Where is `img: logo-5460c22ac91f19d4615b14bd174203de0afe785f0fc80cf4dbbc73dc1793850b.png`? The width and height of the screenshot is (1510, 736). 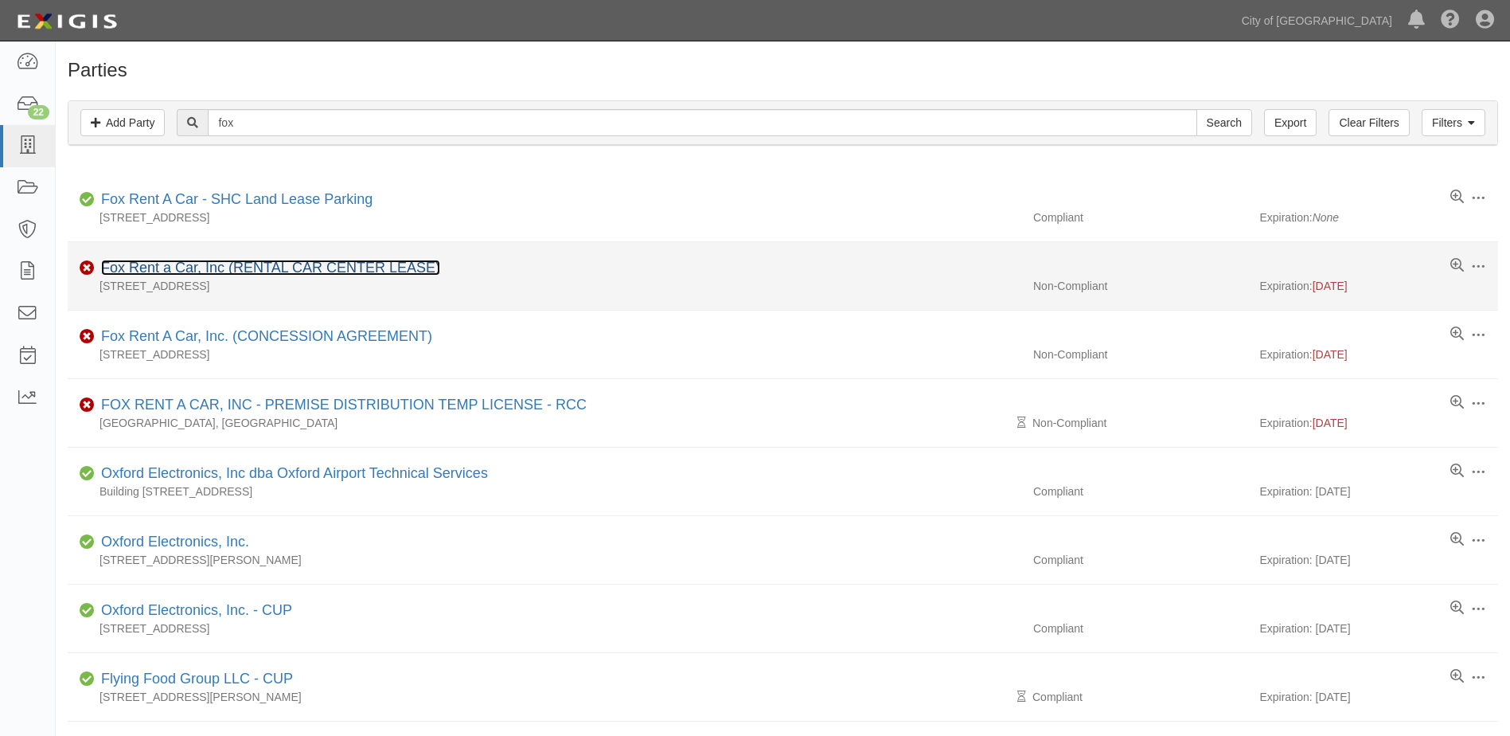 img: logo-5460c22ac91f19d4615b14bd174203de0afe785f0fc80cf4dbbc73dc1793850b.png is located at coordinates (67, 21).